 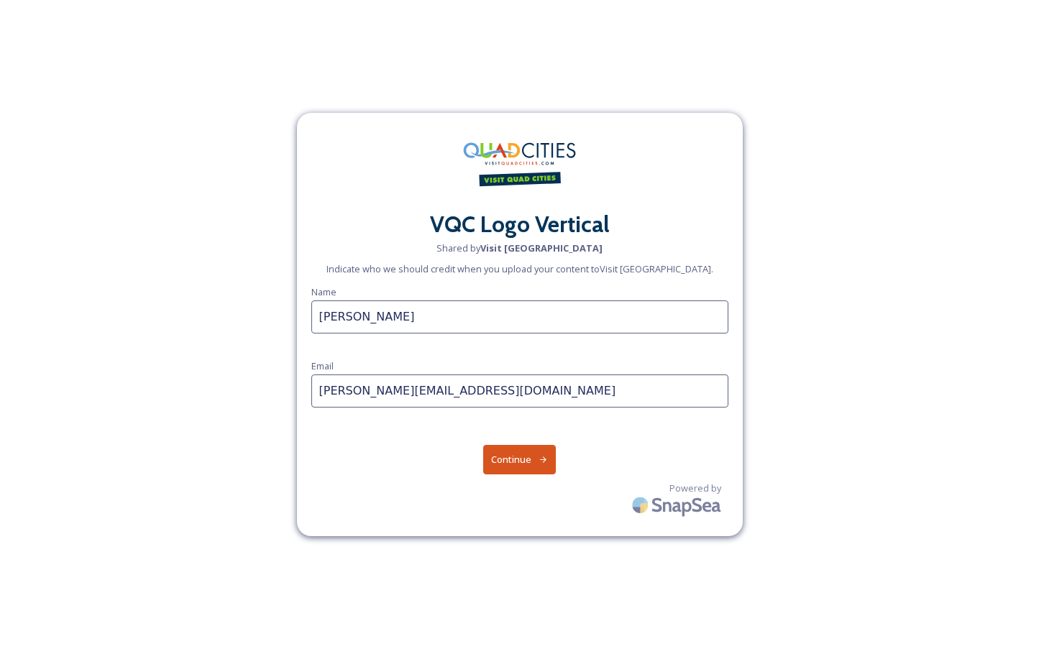 What do you see at coordinates (695, 488) in the screenshot?
I see `span: Powered by` at bounding box center [695, 488].